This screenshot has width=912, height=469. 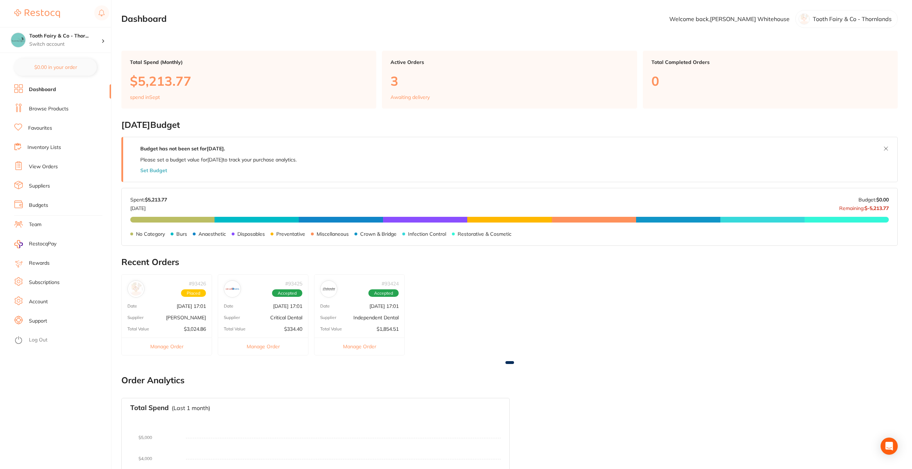 What do you see at coordinates (510, 262) in the screenshot?
I see `h2: Recent Orders` at bounding box center [510, 262].